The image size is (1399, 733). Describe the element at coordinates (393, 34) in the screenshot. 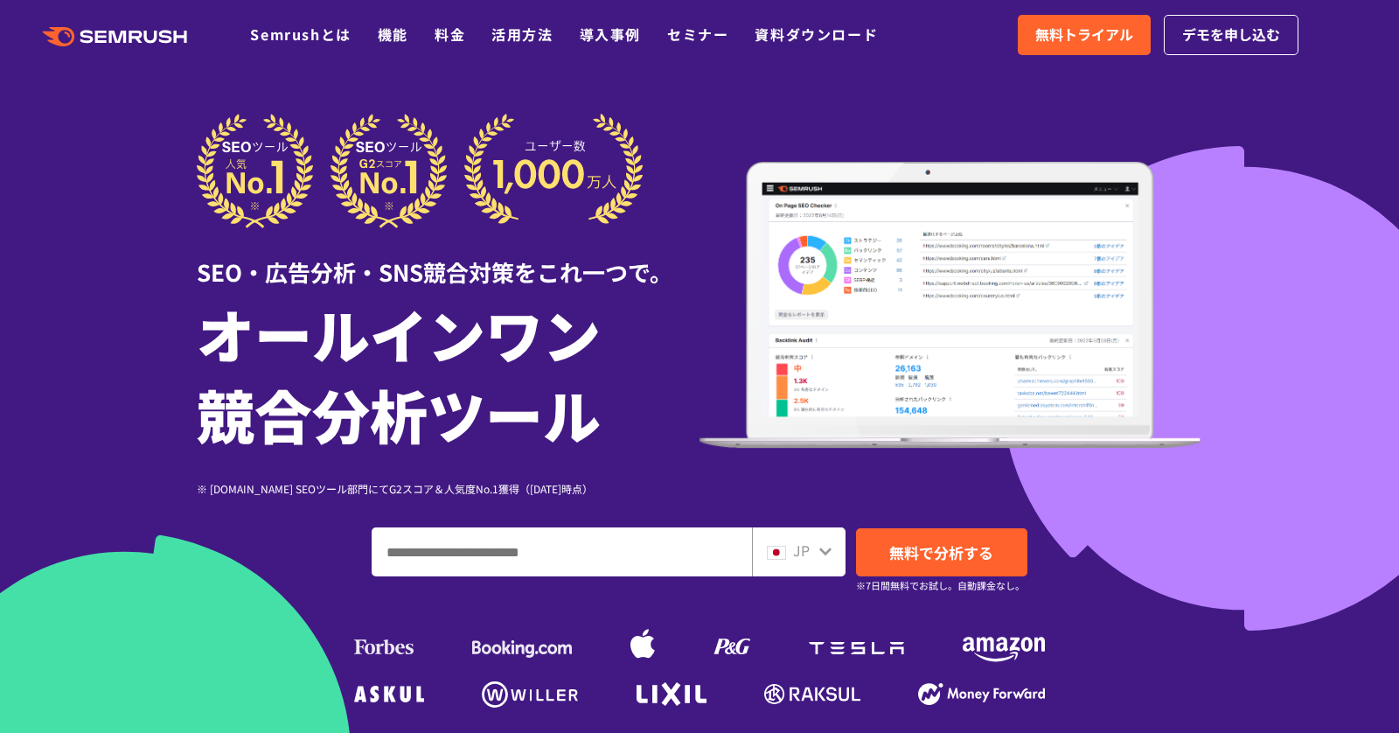

I see `a: 機能` at that location.